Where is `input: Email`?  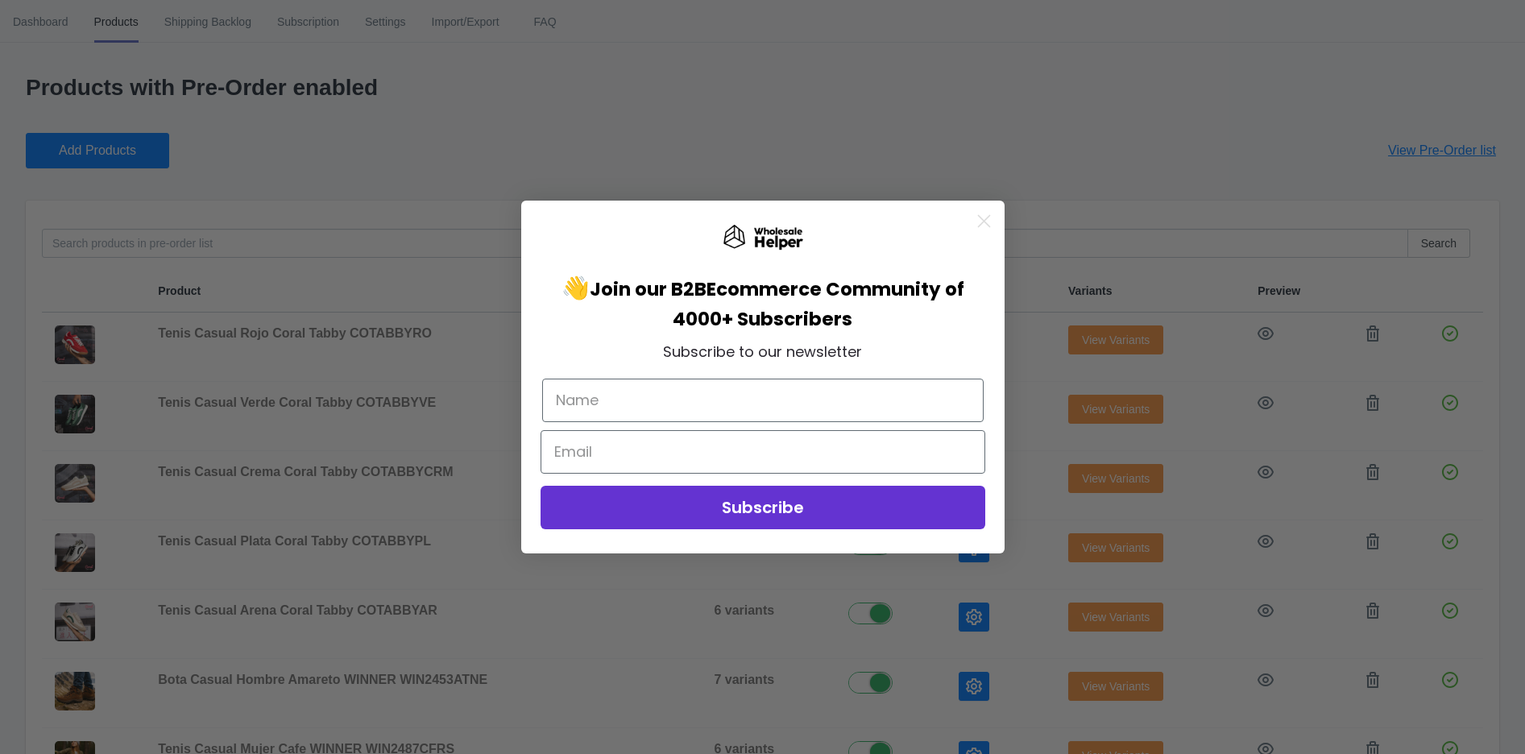 input: Email is located at coordinates (763, 452).